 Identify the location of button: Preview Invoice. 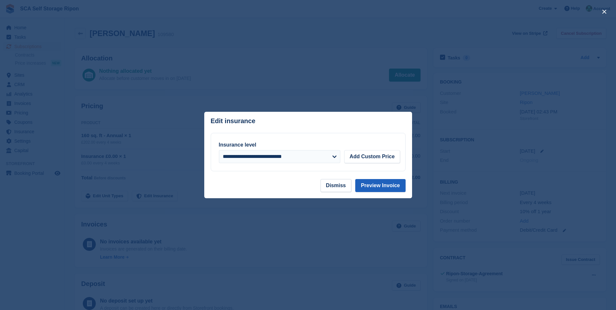
(380, 185).